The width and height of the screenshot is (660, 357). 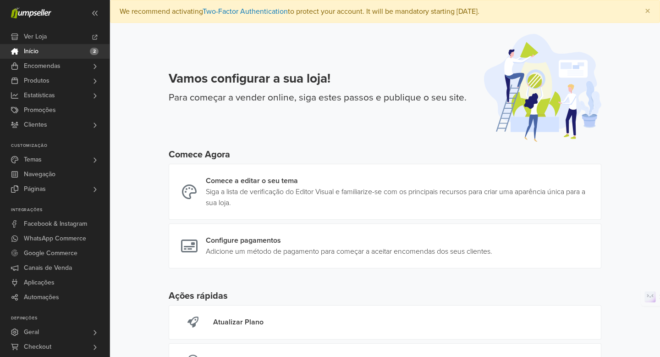 I want to click on span: Estatísticas, so click(x=39, y=95).